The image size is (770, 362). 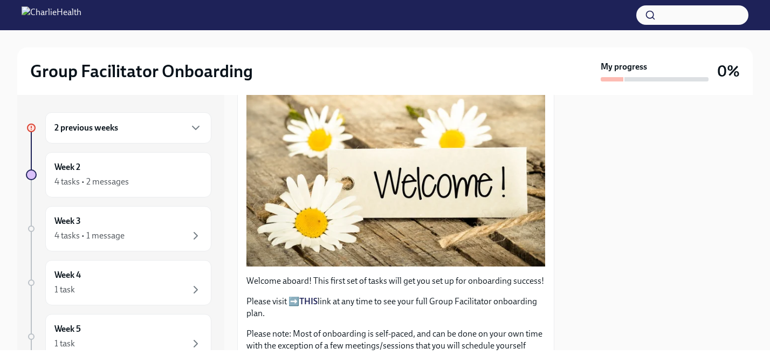 What do you see at coordinates (624, 67) in the screenshot?
I see `strong: My progress` at bounding box center [624, 67].